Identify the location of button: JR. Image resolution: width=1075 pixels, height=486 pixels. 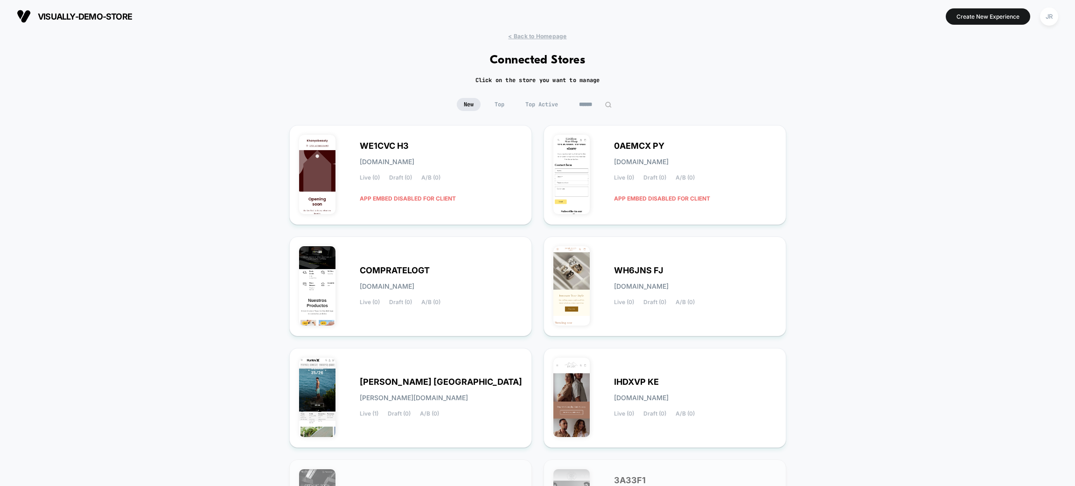
(1049, 16).